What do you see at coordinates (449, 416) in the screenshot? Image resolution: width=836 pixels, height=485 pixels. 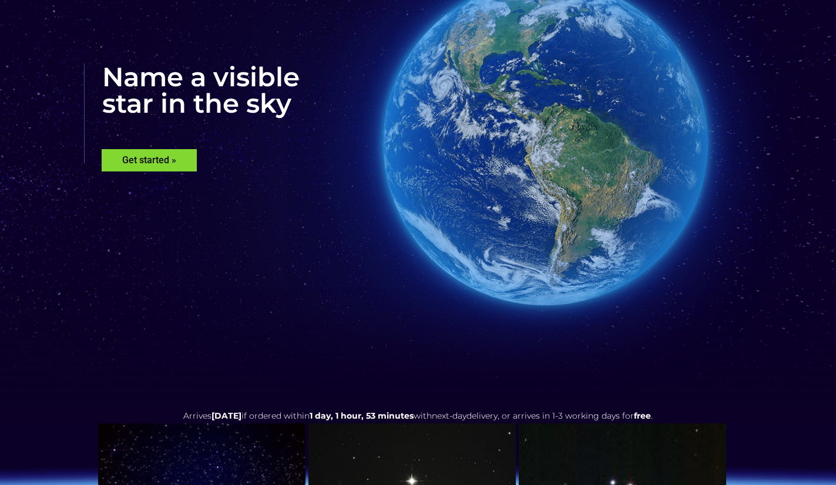 I see `span: next-day` at bounding box center [449, 416].